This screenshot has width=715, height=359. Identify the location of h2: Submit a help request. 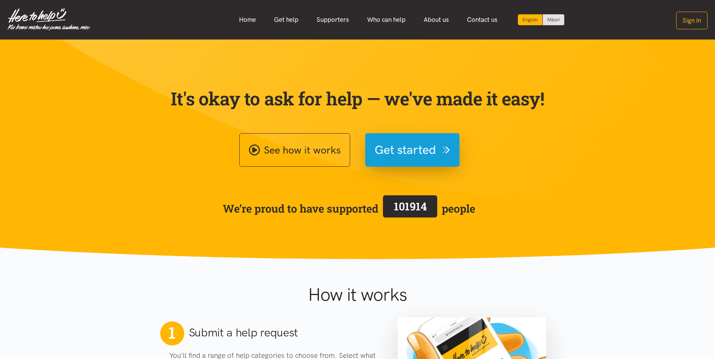
(243, 333).